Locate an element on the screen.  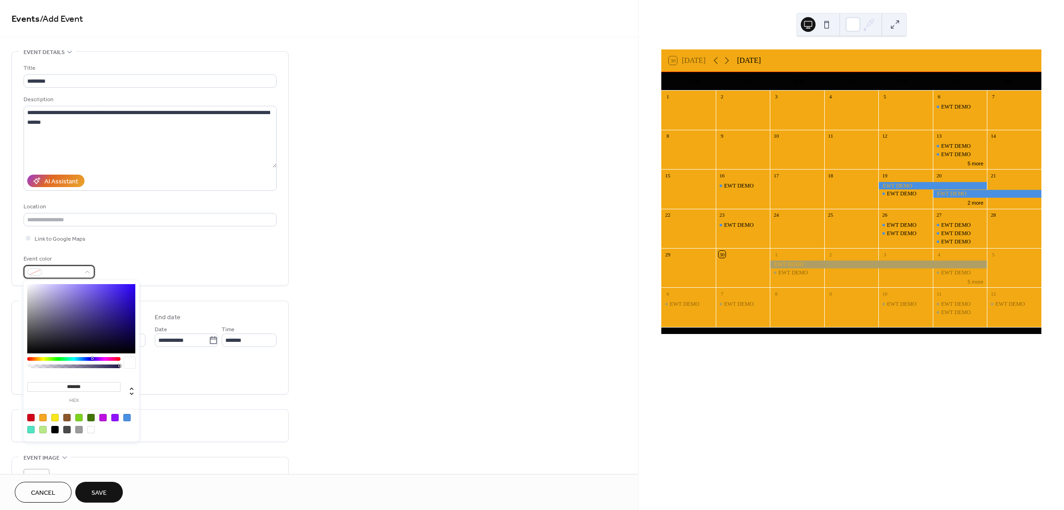
button: Save is located at coordinates (99, 492).